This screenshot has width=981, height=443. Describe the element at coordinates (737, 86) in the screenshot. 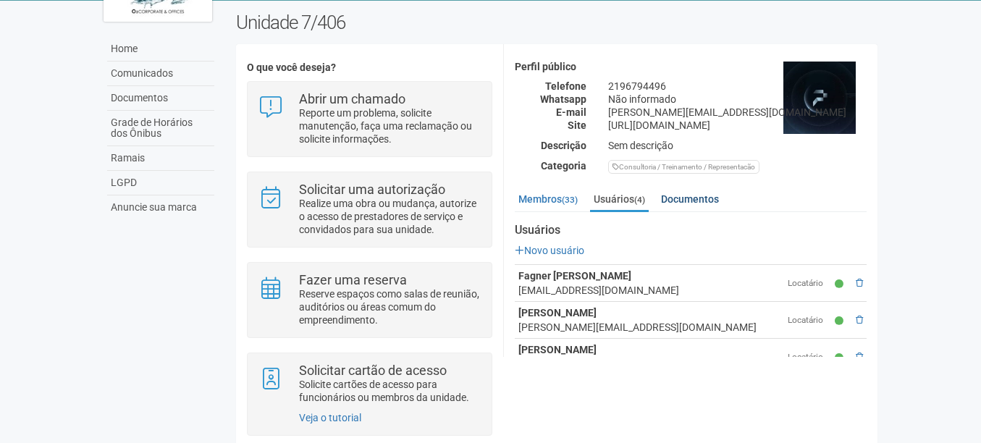

I see `div: 2196794496` at that location.